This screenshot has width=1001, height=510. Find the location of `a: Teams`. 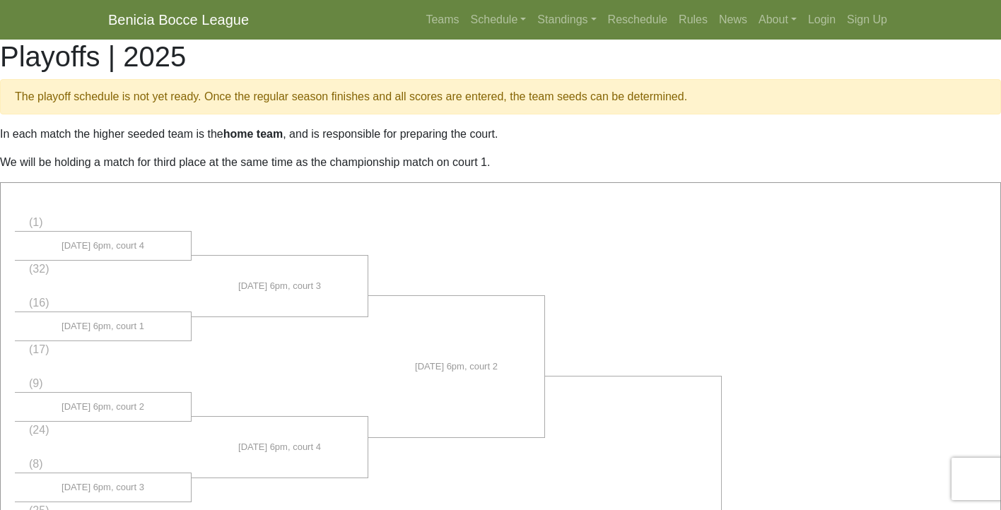

a: Teams is located at coordinates (442, 20).